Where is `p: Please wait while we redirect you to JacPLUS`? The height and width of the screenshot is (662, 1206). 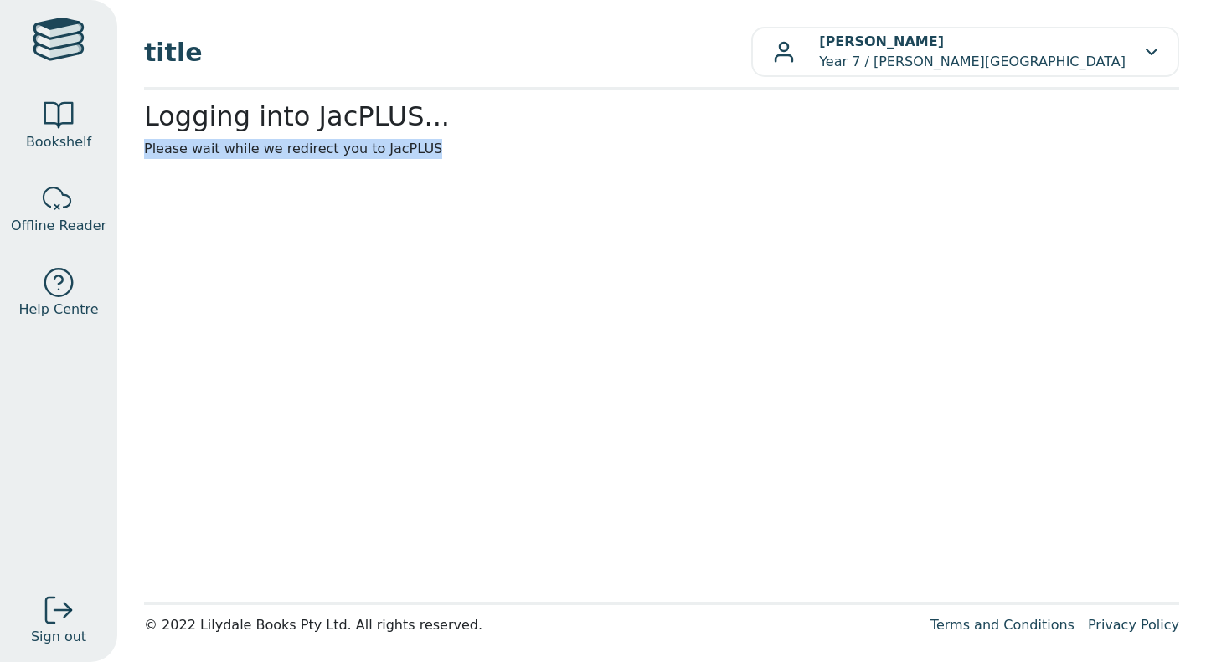 p: Please wait while we redirect you to JacPLUS is located at coordinates (662, 149).